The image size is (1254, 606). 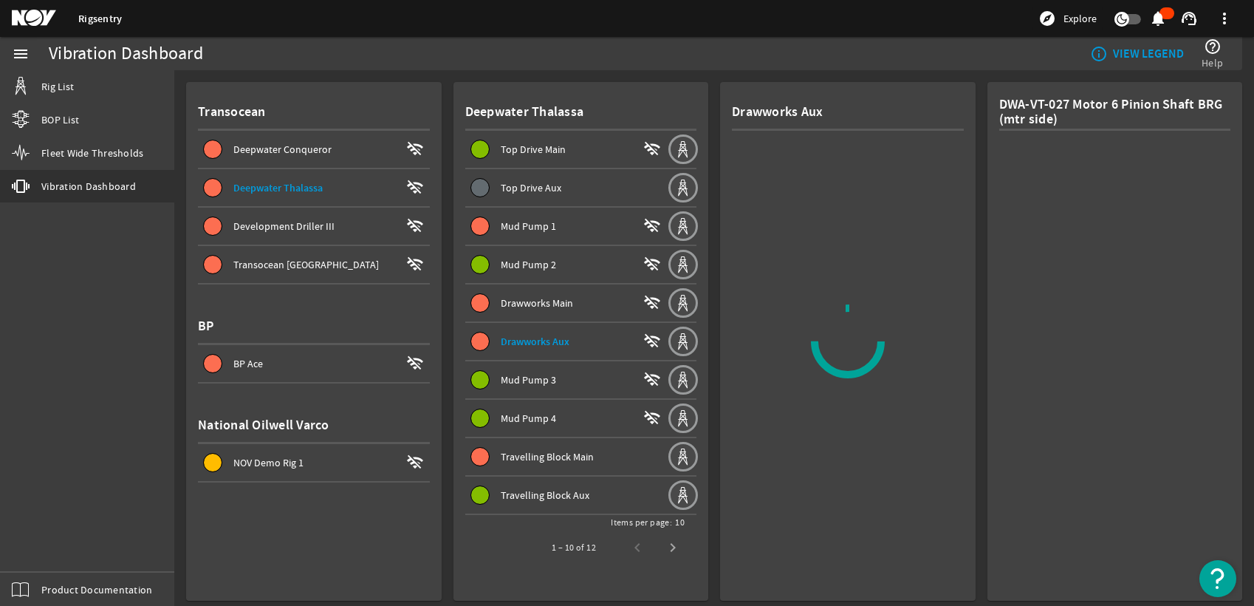 What do you see at coordinates (314, 112) in the screenshot?
I see `div: Transocean` at bounding box center [314, 112].